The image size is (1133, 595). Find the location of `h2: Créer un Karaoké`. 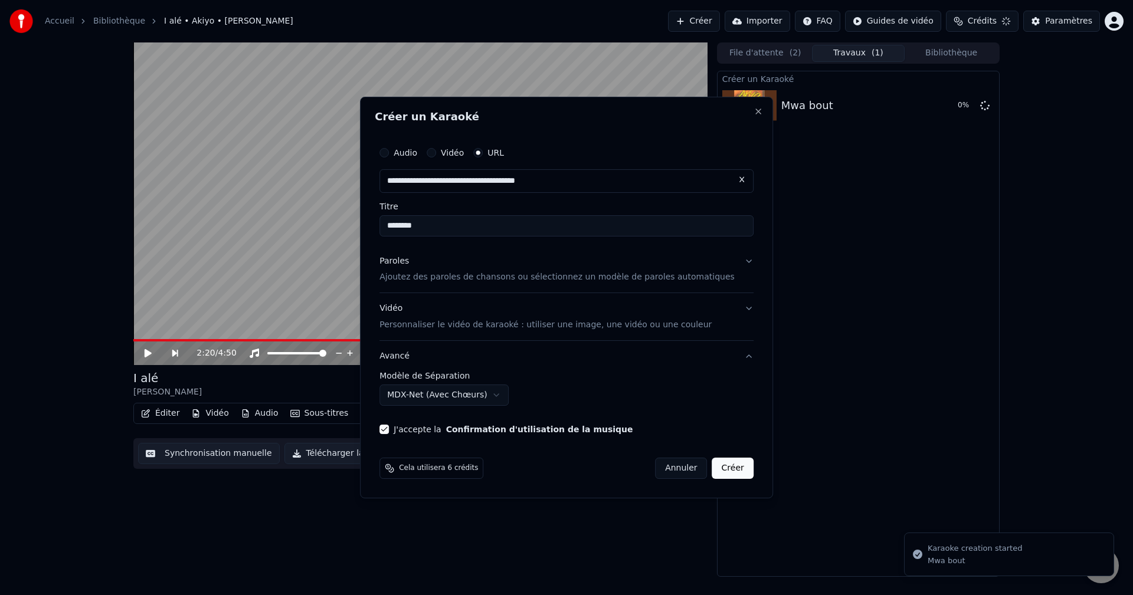

h2: Créer un Karaoké is located at coordinates (566, 117).